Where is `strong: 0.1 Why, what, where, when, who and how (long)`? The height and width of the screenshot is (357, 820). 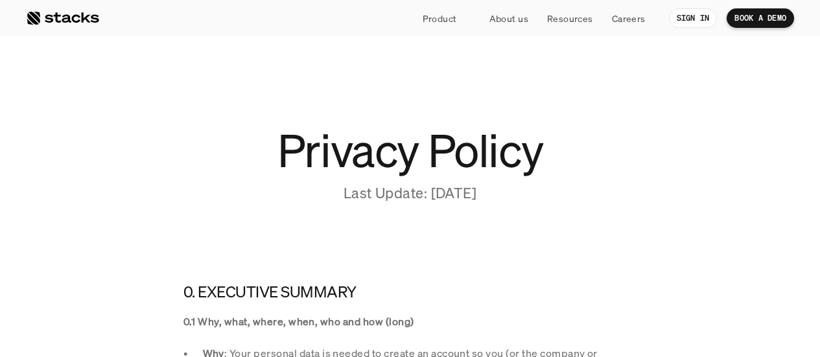
strong: 0.1 Why, what, where, when, who and how (long) is located at coordinates (299, 322).